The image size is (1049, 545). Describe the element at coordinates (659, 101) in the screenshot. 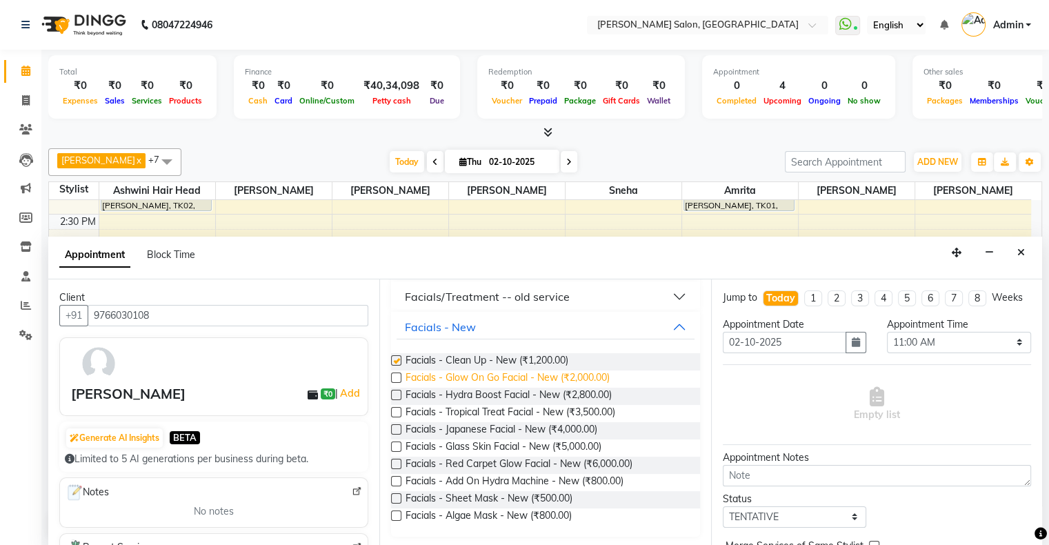

I see `span: Wallet` at that location.